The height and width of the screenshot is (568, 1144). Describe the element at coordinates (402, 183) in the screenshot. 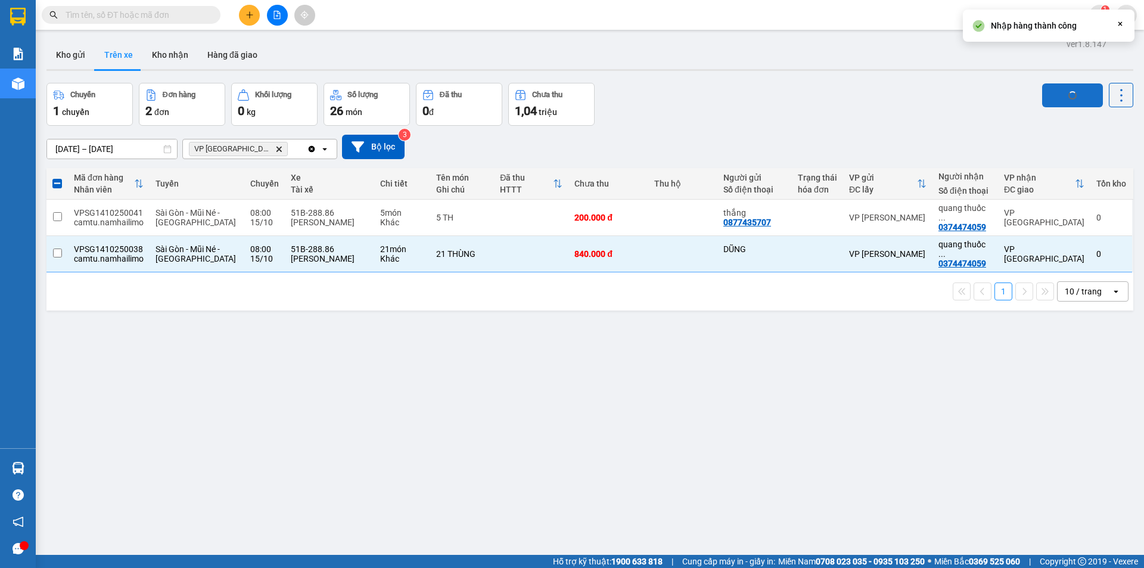

I see `div: Chi tiết` at that location.